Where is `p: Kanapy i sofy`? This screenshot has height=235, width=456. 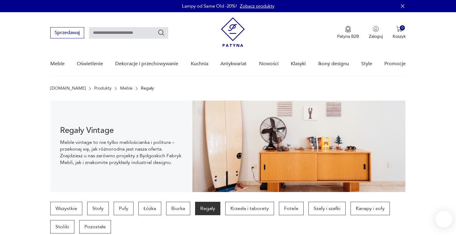
p: Kanapy i sofy is located at coordinates (370, 209).